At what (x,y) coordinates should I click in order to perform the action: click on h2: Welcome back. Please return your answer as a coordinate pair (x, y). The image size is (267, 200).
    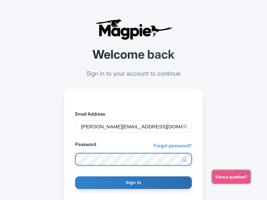
    Looking at the image, I should click on (134, 55).